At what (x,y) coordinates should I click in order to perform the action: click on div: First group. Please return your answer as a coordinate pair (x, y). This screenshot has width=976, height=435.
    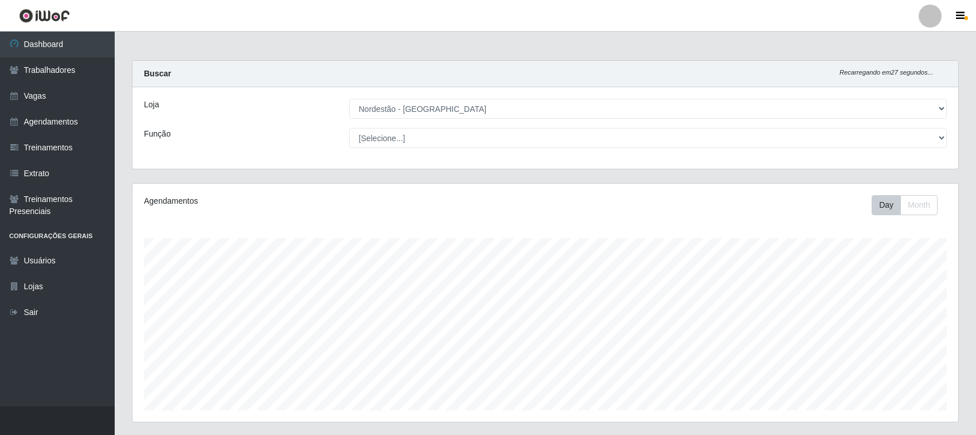
    Looking at the image, I should click on (905, 205).